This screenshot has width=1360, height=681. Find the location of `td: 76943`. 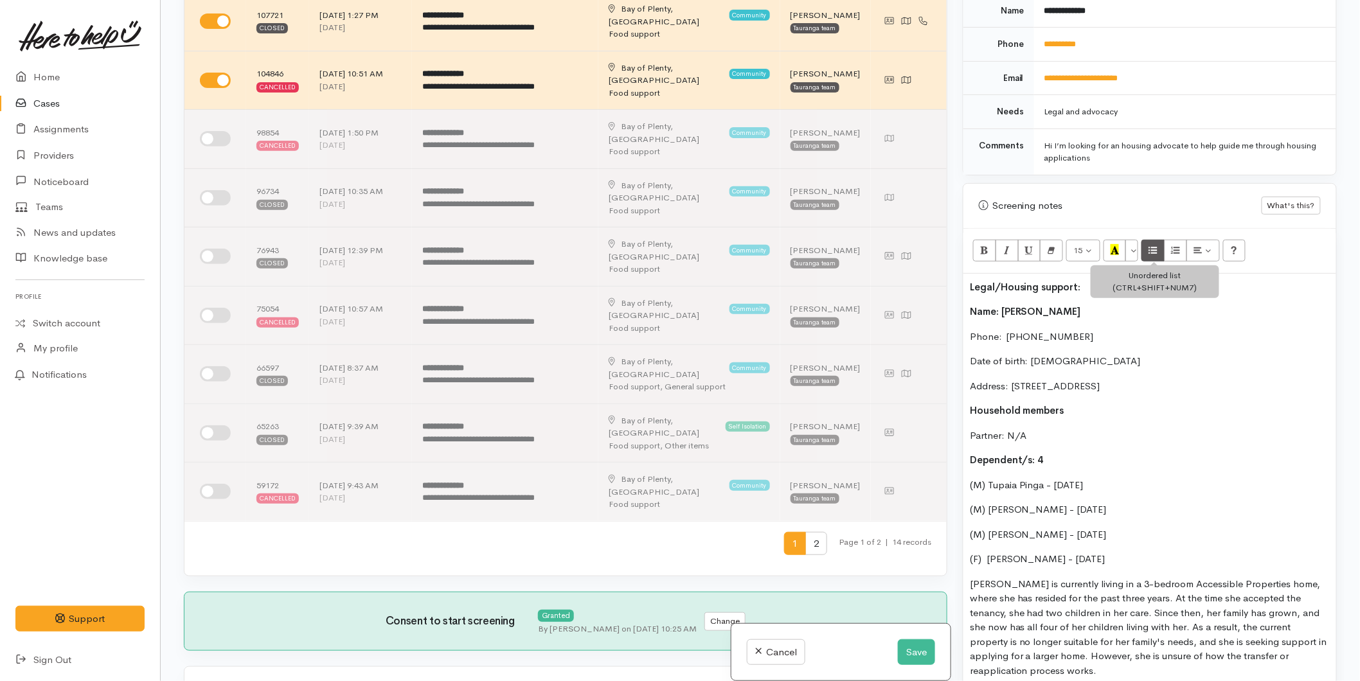

td: 76943 is located at coordinates (278, 257).